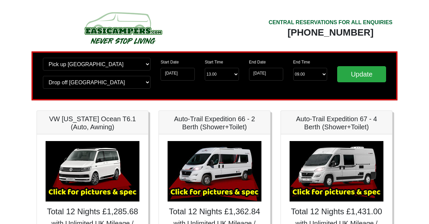 The image size is (429, 224). I want to click on img: Auto-Trail Expedition 66 - 2 Berth (Shower+Toilet), so click(215, 171).